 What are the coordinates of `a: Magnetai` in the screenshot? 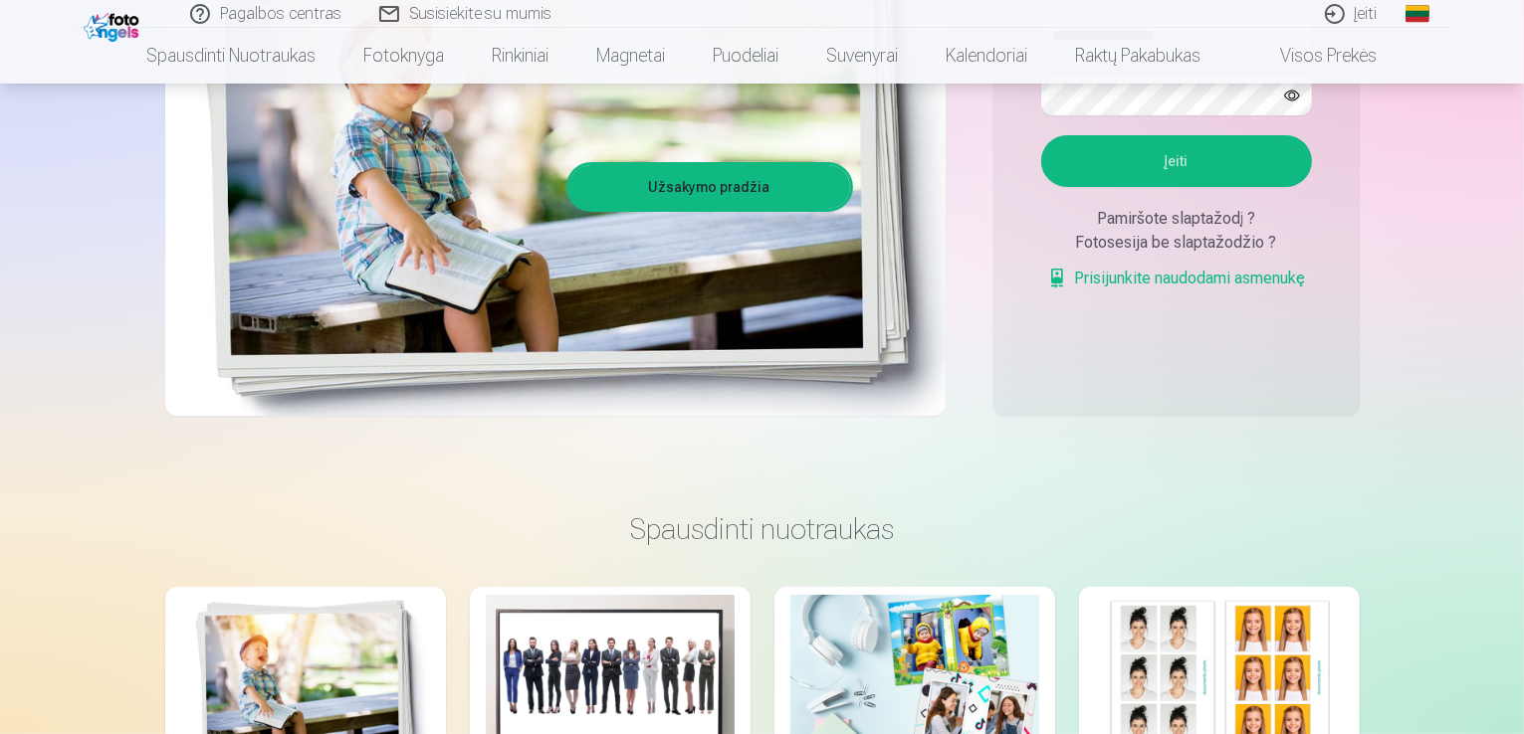 It's located at (631, 56).